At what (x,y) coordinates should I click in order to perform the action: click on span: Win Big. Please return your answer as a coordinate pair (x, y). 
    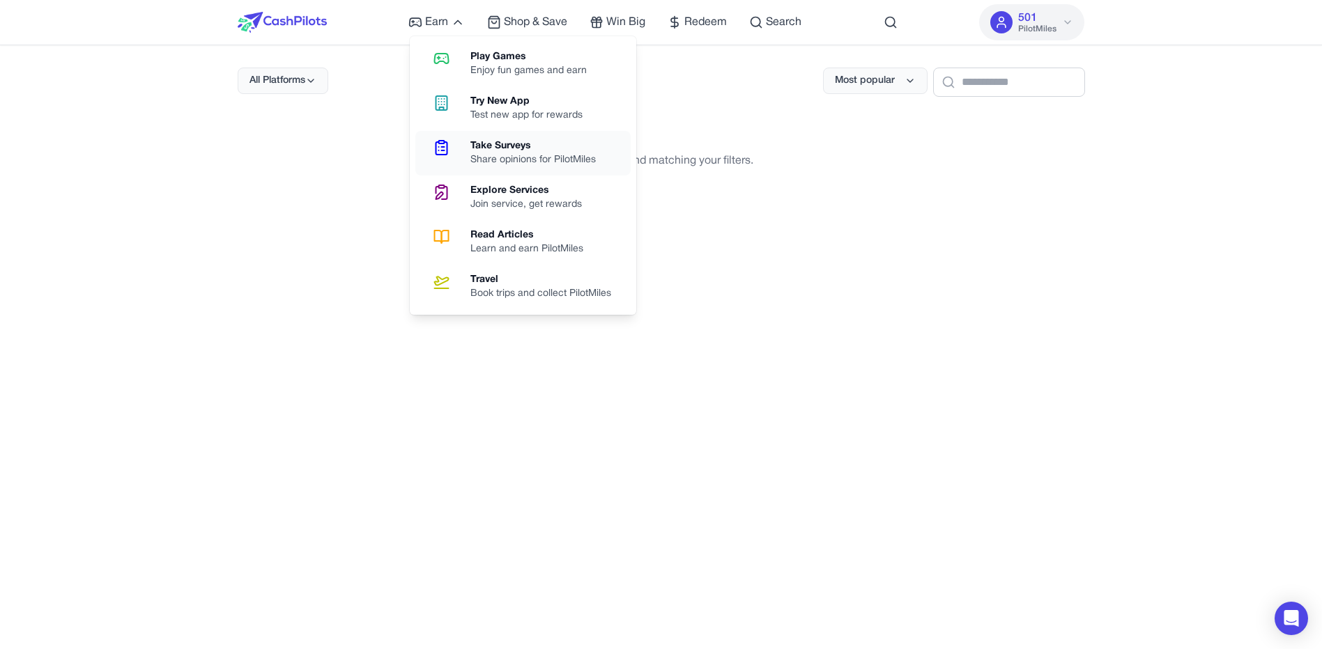
    Looking at the image, I should click on (626, 22).